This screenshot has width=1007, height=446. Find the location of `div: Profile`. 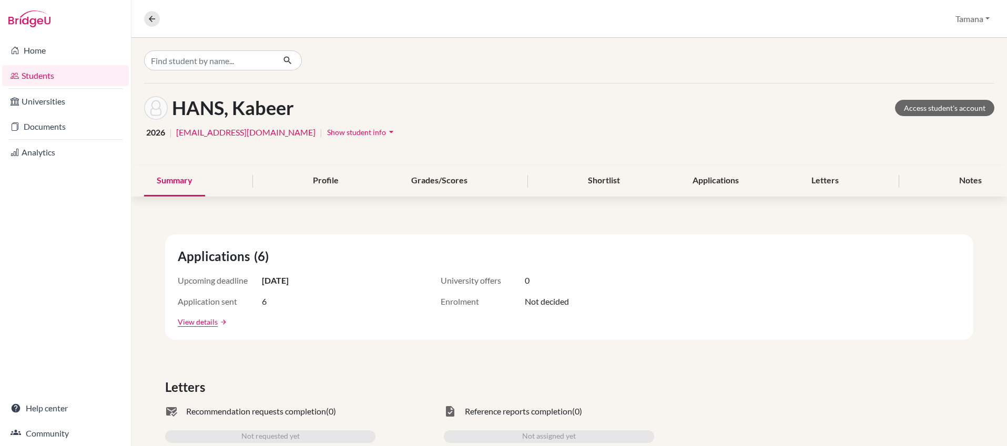

div: Profile is located at coordinates (326, 181).